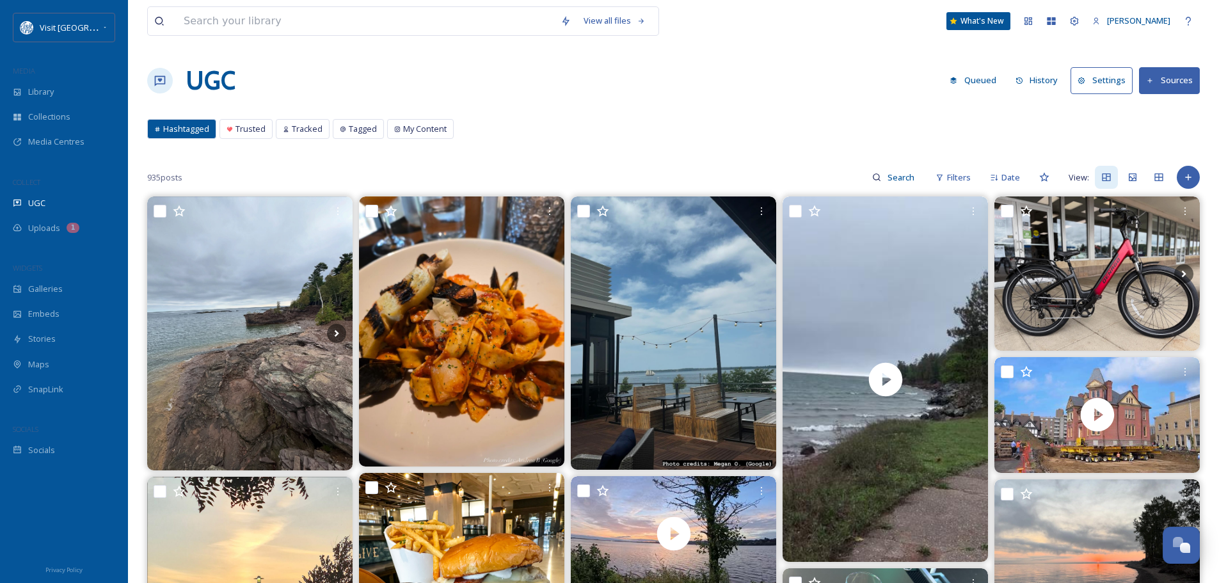  What do you see at coordinates (1097, 273) in the screenshot?
I see `img: ERIE! This e-bike is back in stock! Denago Commute 2 in the small/medium frame, featuring a 500W ...` at bounding box center [1097, 273].